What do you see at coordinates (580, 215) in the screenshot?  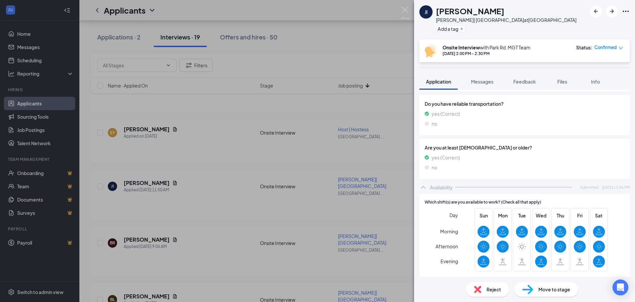 I see `span: Fri` at bounding box center [580, 215].